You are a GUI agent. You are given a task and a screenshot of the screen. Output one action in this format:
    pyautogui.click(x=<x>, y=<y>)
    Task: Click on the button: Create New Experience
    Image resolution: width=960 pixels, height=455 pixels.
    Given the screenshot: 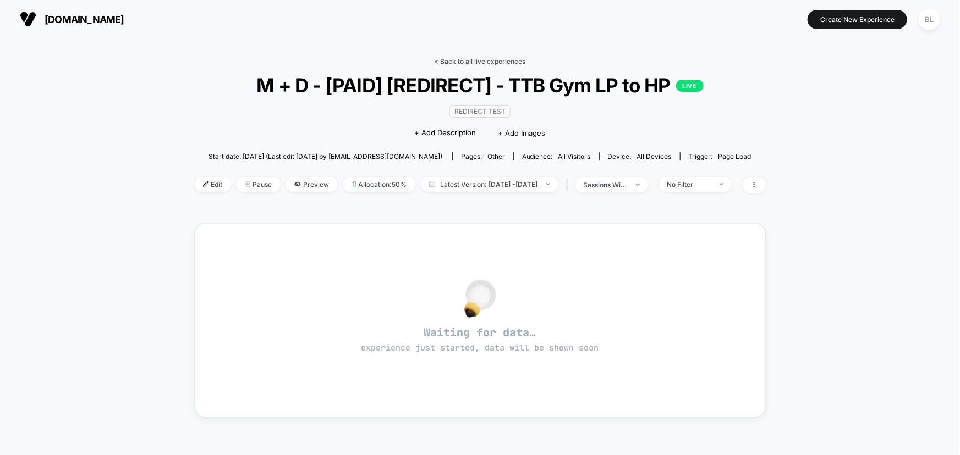 What is the action you would take?
    pyautogui.click(x=857, y=19)
    